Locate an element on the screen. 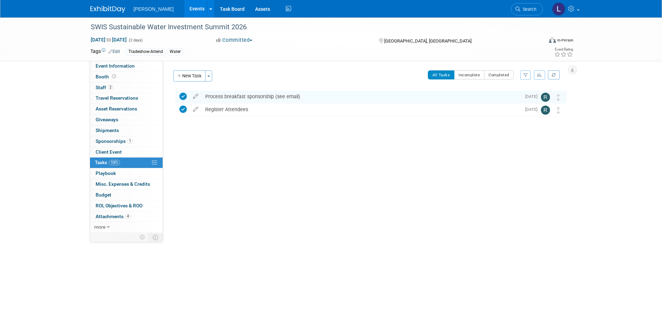 The image size is (662, 322). img: ExhibitDay is located at coordinates (108, 9).